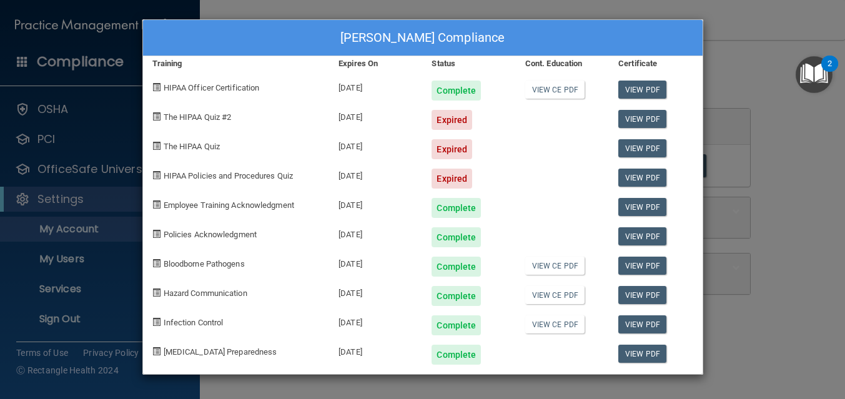 The height and width of the screenshot is (399, 845). What do you see at coordinates (212, 87) in the screenshot?
I see `span: HIPAA Officer Certification` at bounding box center [212, 87].